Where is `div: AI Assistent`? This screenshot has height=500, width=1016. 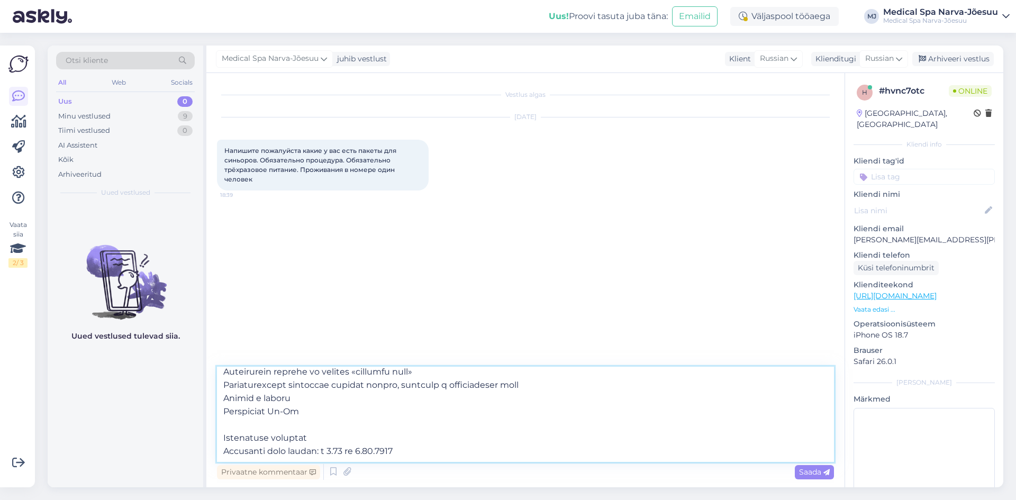 div: AI Assistent is located at coordinates (78, 146).